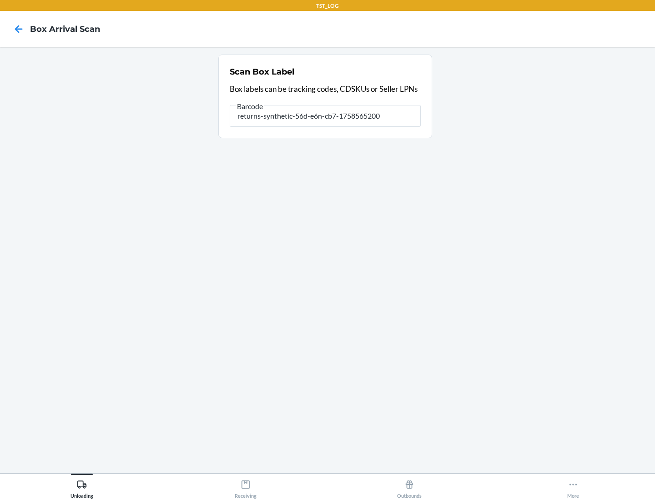 This screenshot has height=500, width=655. I want to click on div: More, so click(573, 488).